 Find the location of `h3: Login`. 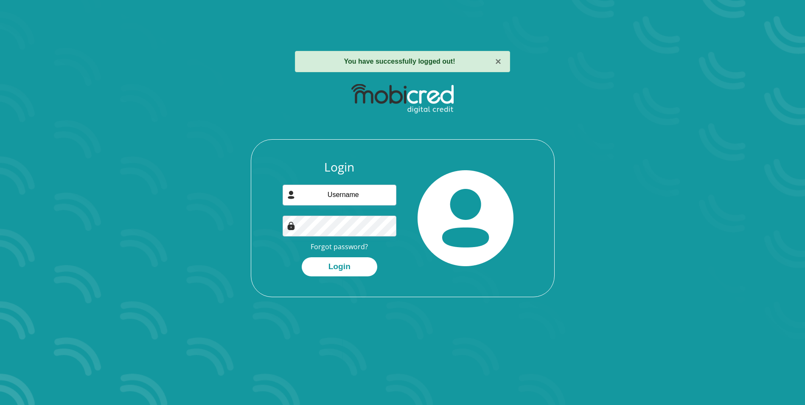

h3: Login is located at coordinates (340, 167).